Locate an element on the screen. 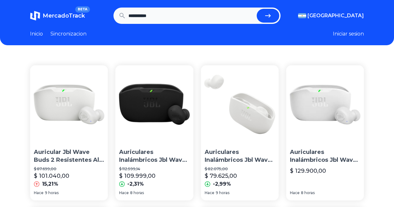 The image size is (394, 207). p: Auriculares Inalámbricos Jbl Wave Buds 2 Bt 40hs Color Negro is located at coordinates (154, 156).